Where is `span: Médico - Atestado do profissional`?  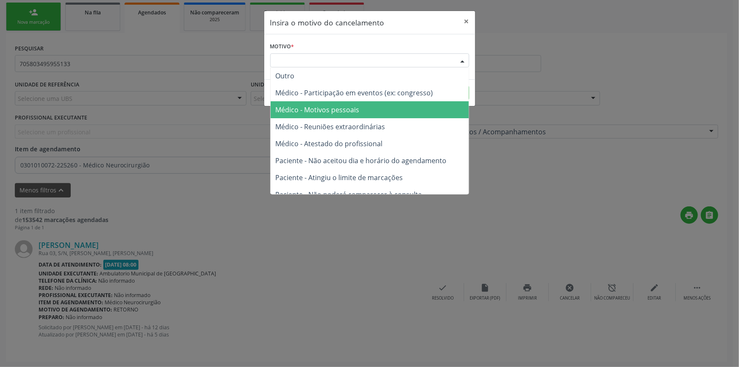
span: Médico - Atestado do profissional is located at coordinates (329, 144).